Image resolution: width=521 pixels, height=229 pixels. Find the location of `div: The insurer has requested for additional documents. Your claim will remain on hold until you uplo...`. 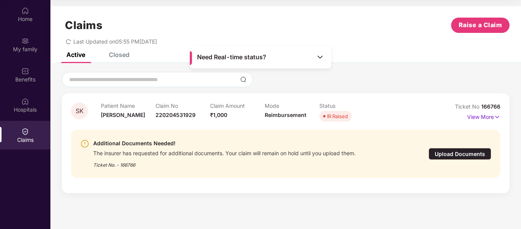

div: The insurer has requested for additional documents. Your claim will remain on hold until you uplo... is located at coordinates (224, 152).